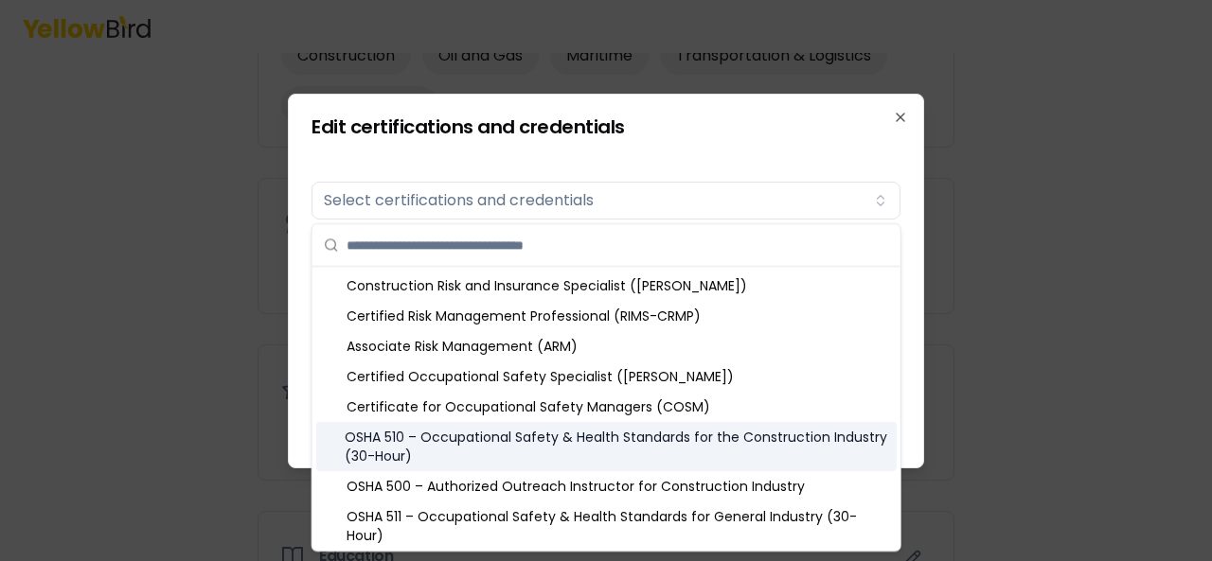 This screenshot has width=1212, height=561. I want to click on div: Associate Risk Management (ARM), so click(606, 346).